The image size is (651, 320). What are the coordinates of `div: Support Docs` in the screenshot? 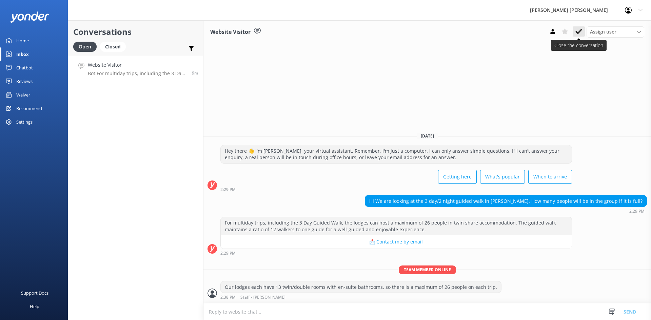 It's located at (35, 293).